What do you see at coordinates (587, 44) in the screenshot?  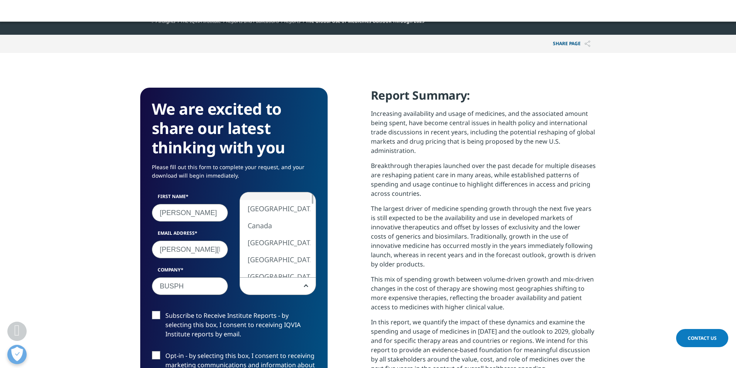 I see `img: Share PAGE` at bounding box center [587, 44].